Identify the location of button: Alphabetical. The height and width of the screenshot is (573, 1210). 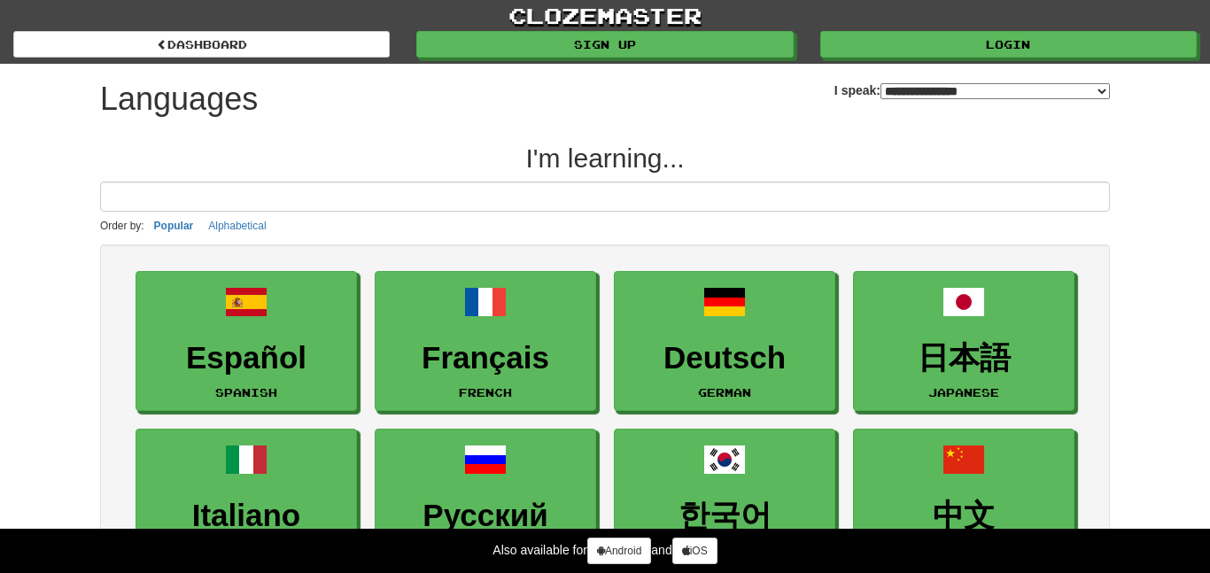
(236, 226).